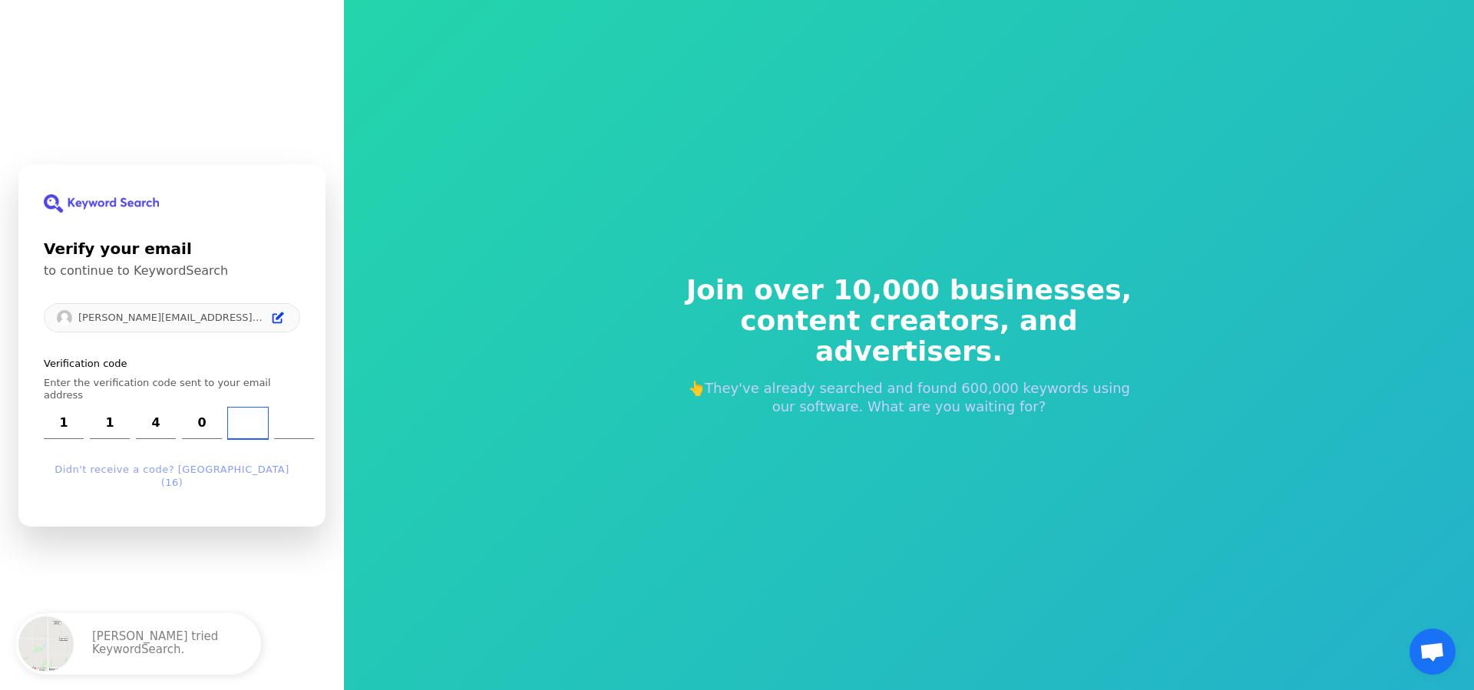  I want to click on img: United States, so click(46, 644).